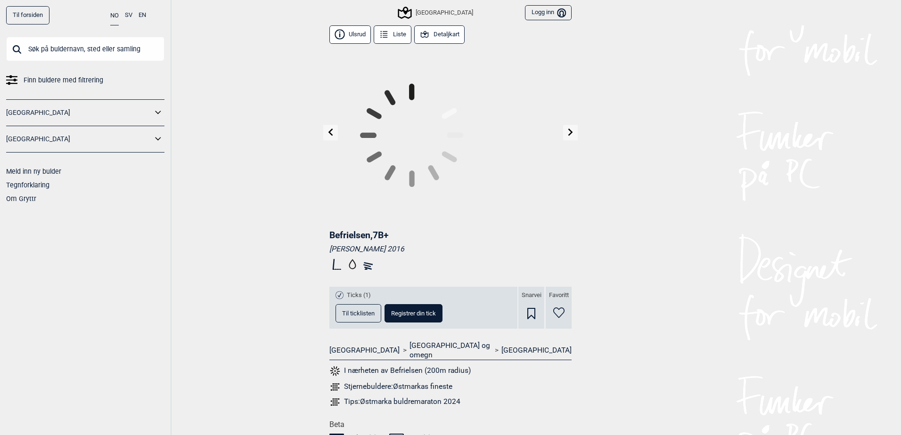 Image resolution: width=901 pixels, height=435 pixels. What do you see at coordinates (439, 34) in the screenshot?
I see `button: Detaljkart` at bounding box center [439, 34].